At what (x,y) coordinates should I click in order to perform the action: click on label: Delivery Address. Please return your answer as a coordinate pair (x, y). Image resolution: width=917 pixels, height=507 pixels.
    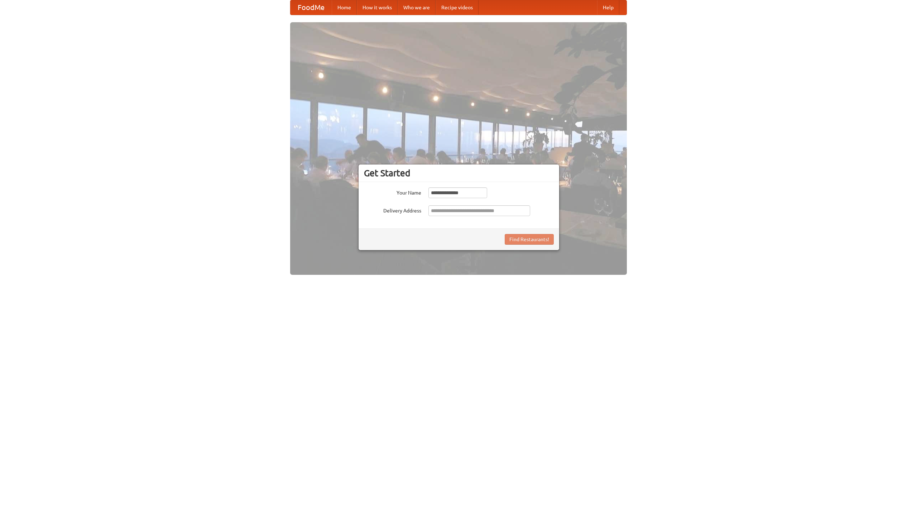
    Looking at the image, I should click on (392, 210).